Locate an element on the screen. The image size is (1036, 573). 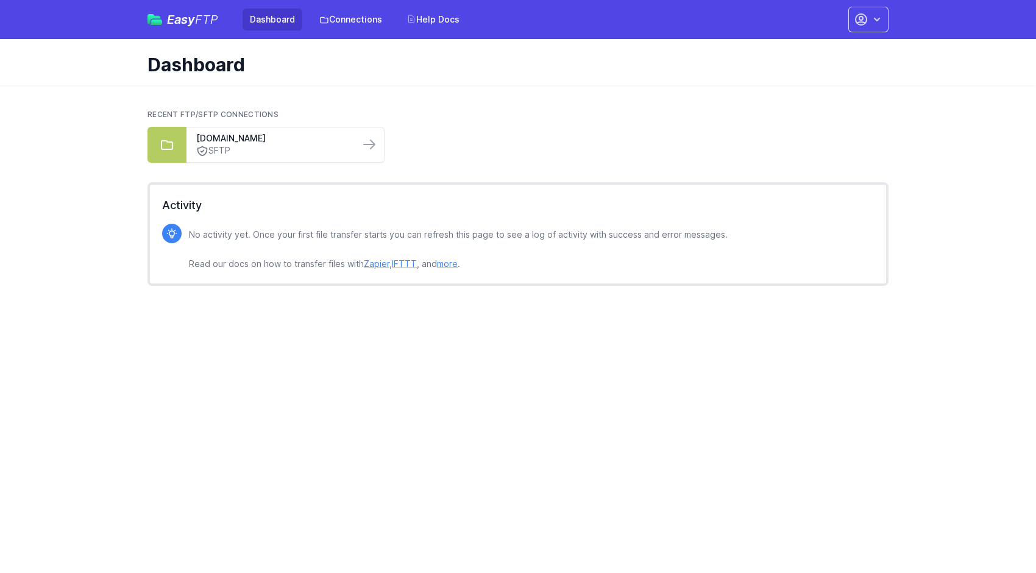
a: Zapier is located at coordinates (377, 263).